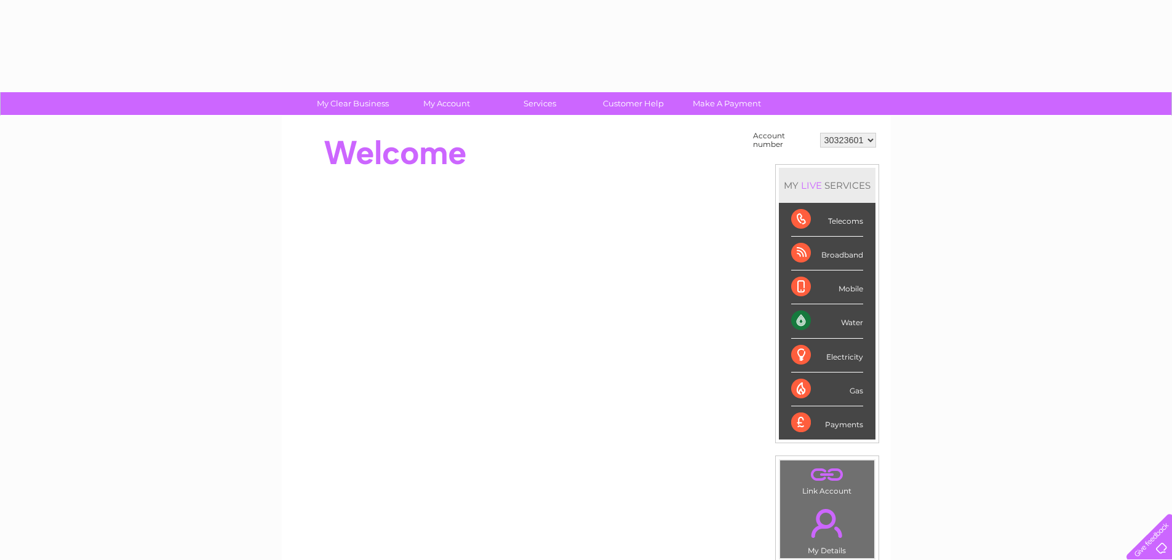  I want to click on div: Broadband, so click(827, 253).